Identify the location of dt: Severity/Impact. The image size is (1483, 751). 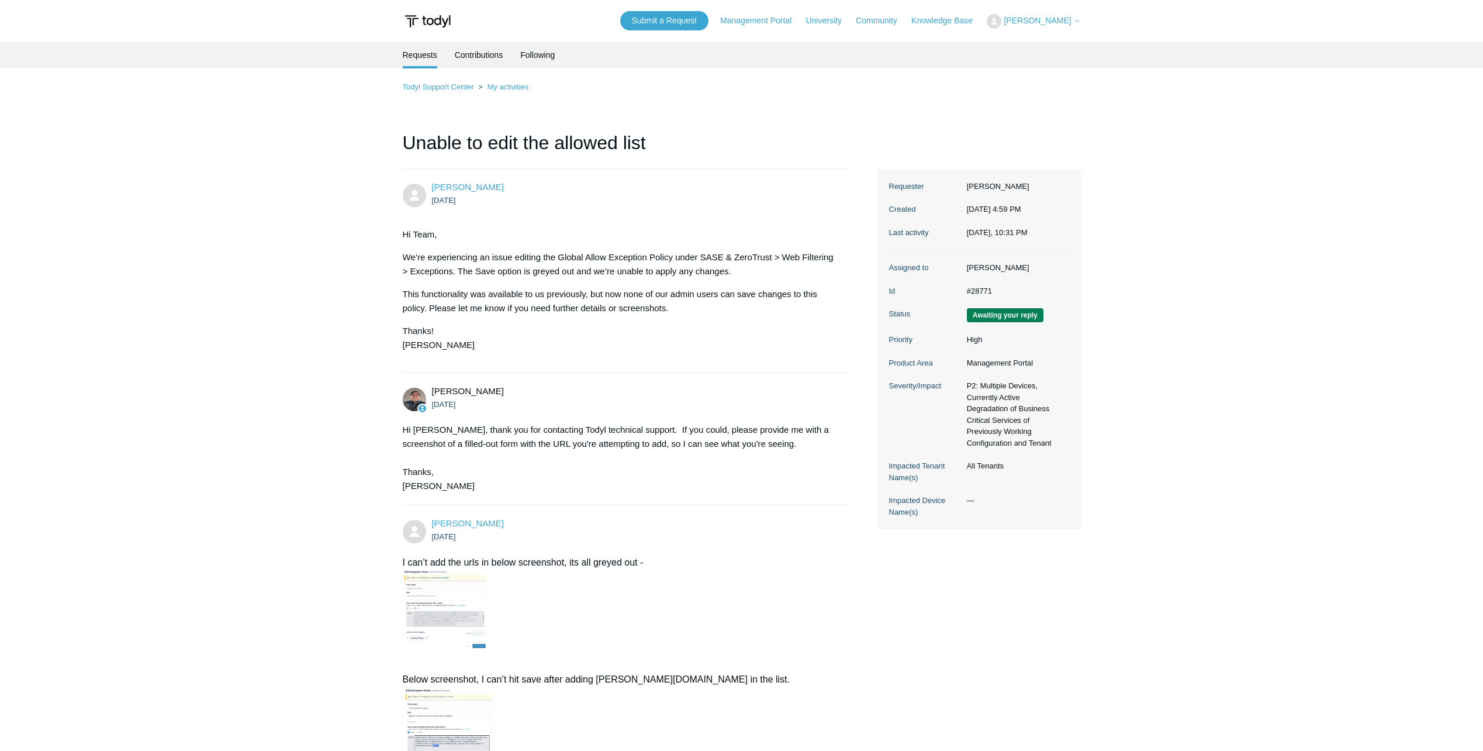
(925, 386).